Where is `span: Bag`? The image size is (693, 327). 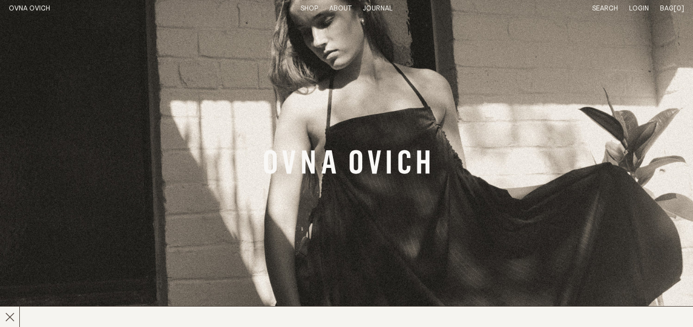 span: Bag is located at coordinates (666, 8).